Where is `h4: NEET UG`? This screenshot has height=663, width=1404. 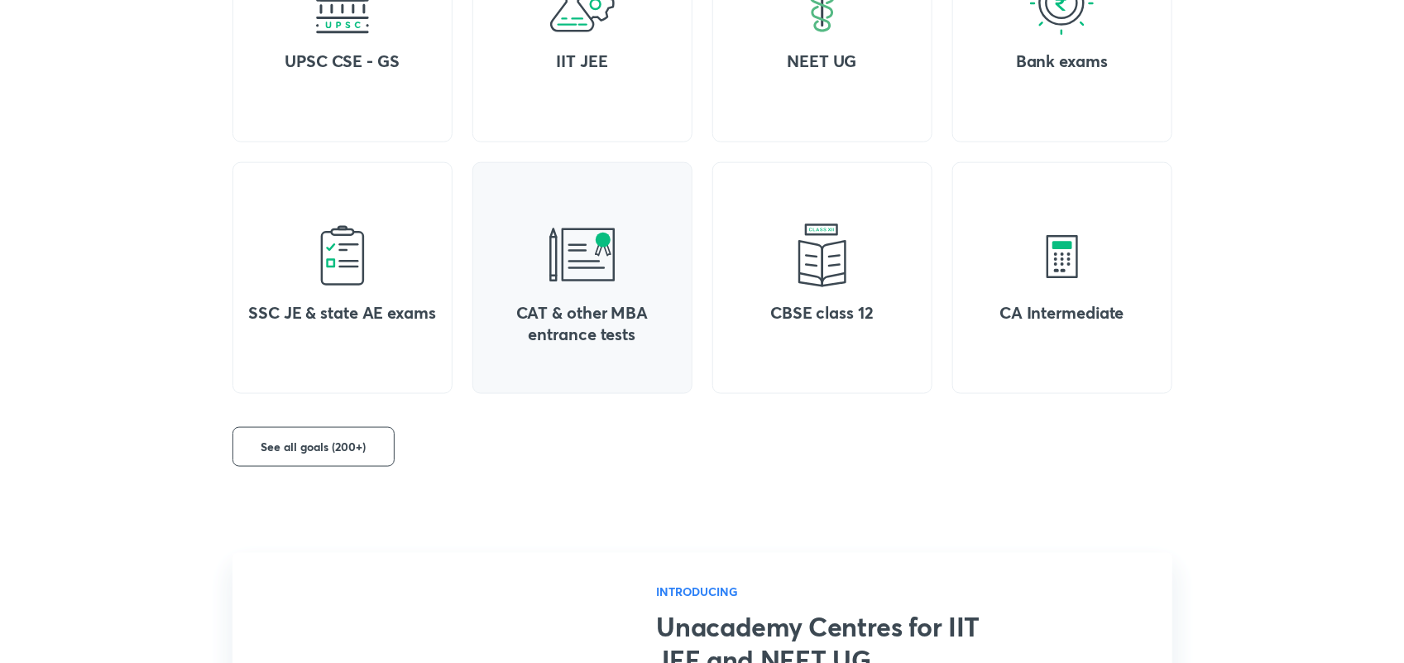
h4: NEET UG is located at coordinates (823, 61).